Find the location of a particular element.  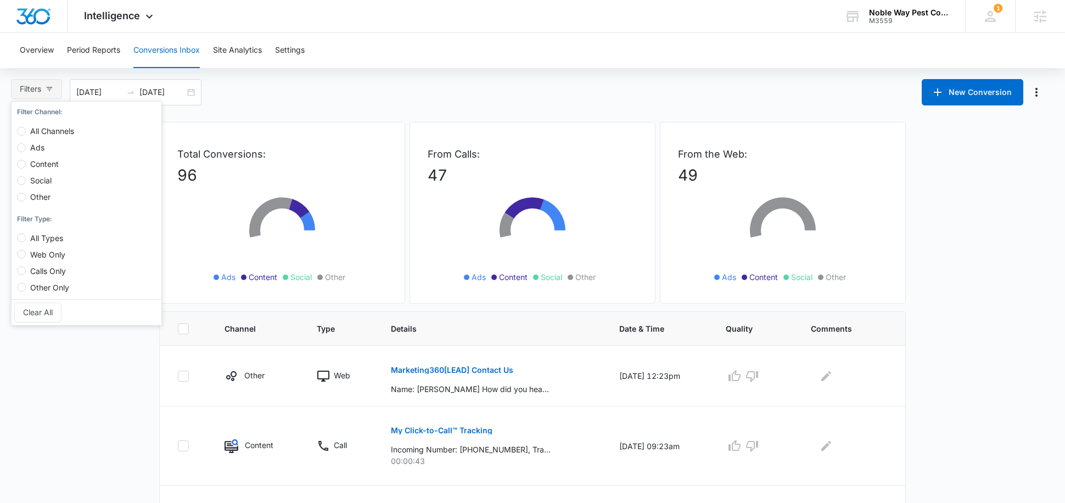

p: Call is located at coordinates (340, 444).